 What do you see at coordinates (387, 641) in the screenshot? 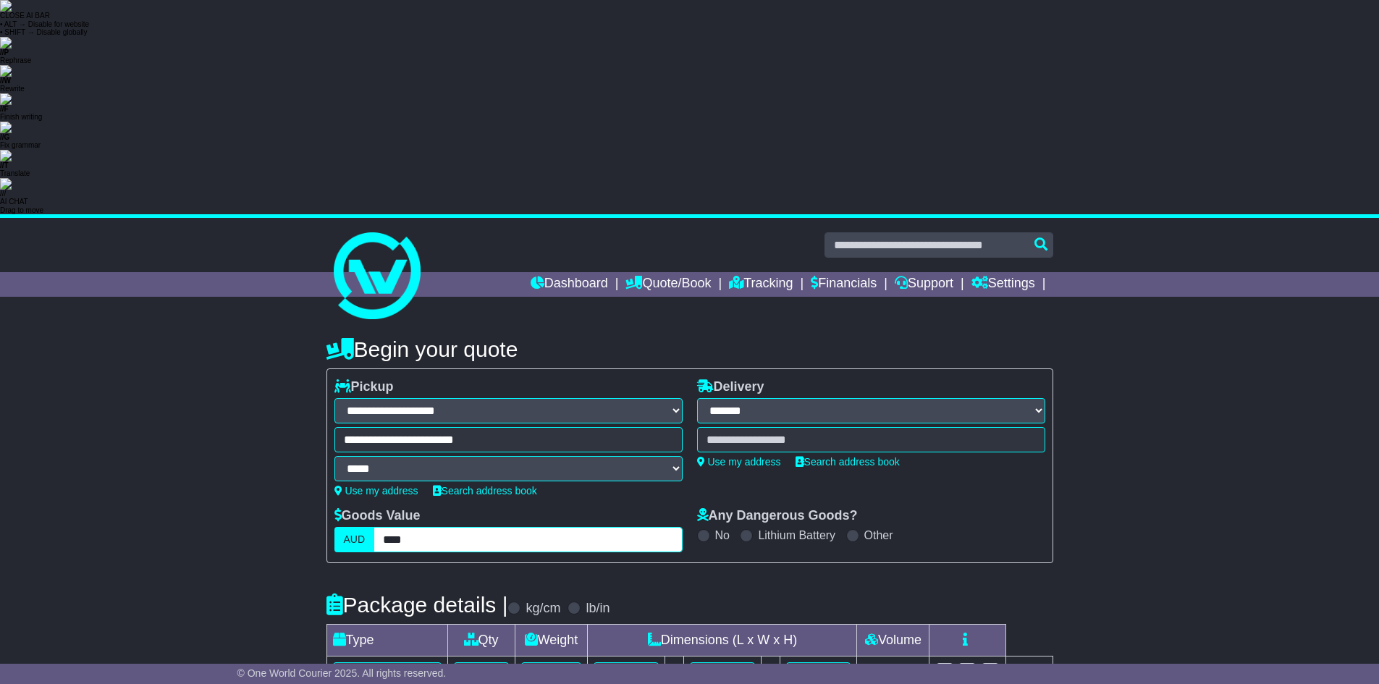
I see `td: Type` at bounding box center [387, 641].